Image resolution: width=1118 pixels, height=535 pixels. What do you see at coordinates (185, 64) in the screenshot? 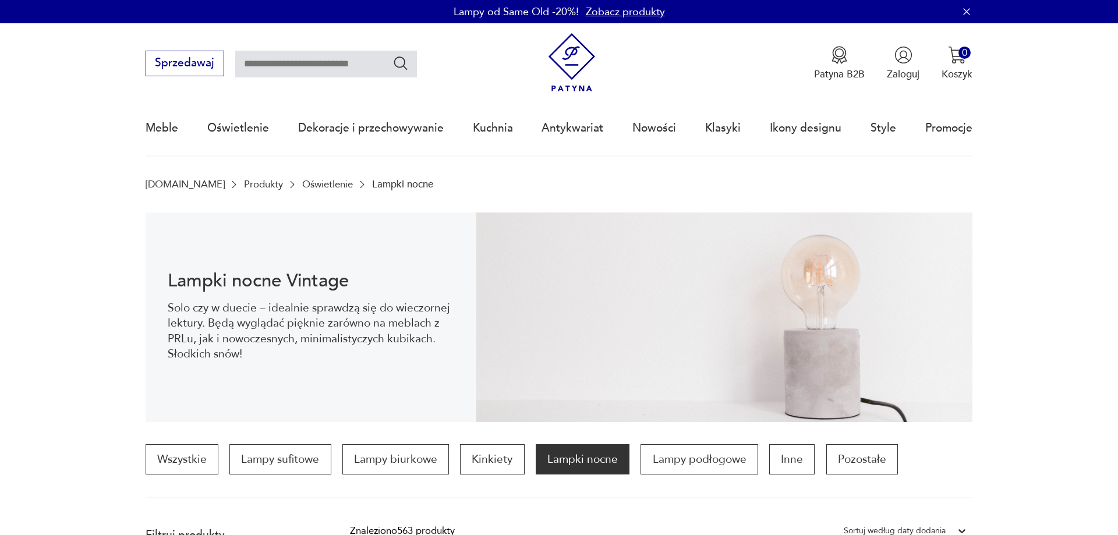
I see `a: Sprzedawaj` at bounding box center [185, 64].